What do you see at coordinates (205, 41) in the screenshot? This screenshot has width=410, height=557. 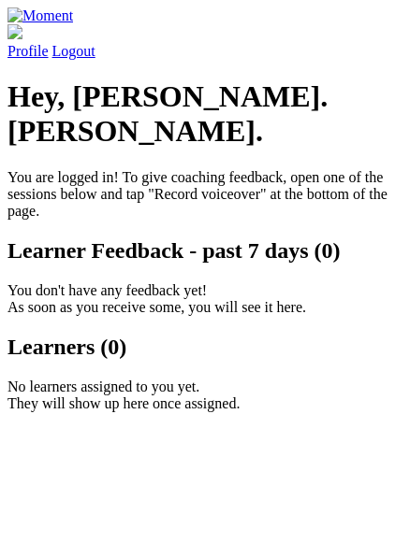 I see `a: Profile` at bounding box center [205, 41].